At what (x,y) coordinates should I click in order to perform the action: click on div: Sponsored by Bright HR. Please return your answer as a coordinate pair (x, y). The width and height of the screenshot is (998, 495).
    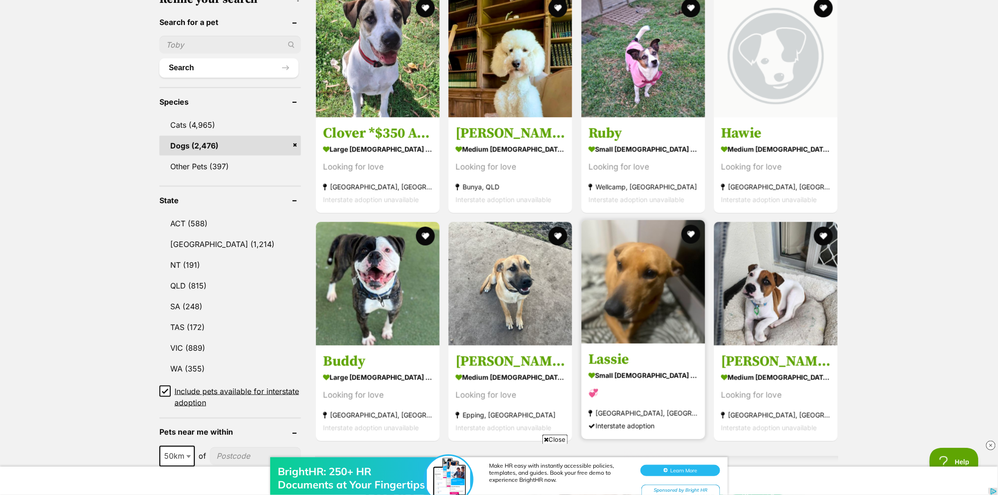
    Looking at the image, I should click on (680, 52).